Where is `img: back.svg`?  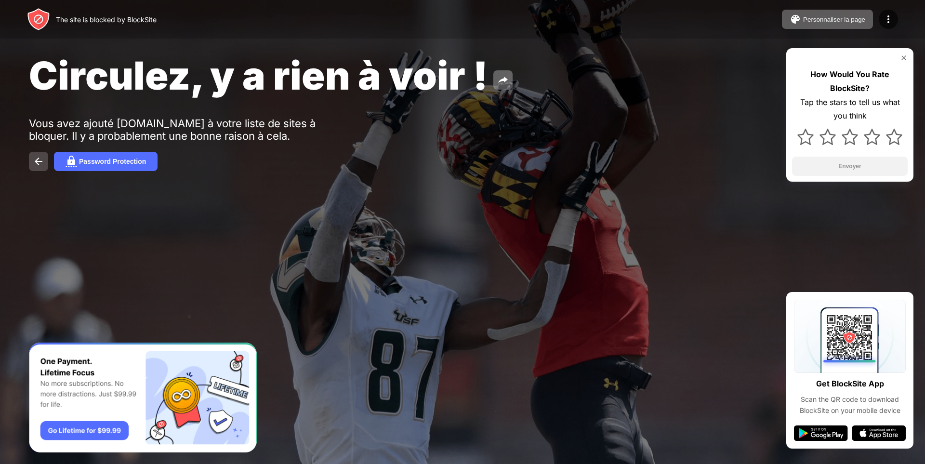 img: back.svg is located at coordinates (39, 161).